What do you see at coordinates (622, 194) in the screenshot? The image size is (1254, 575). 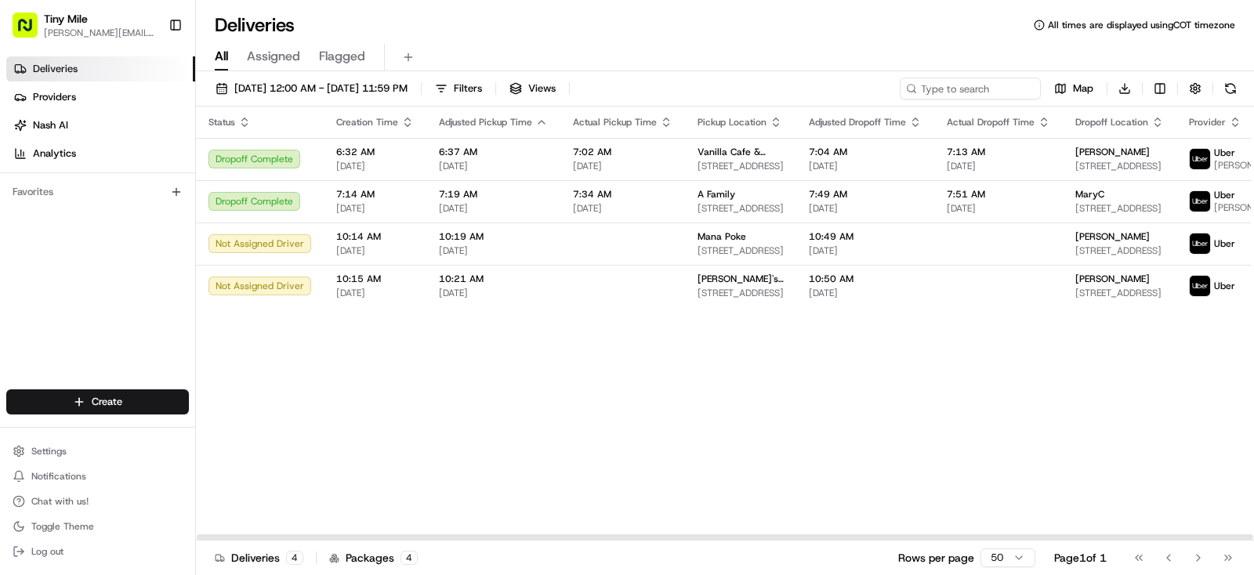 I see `span: 7:34 AM` at bounding box center [622, 194].